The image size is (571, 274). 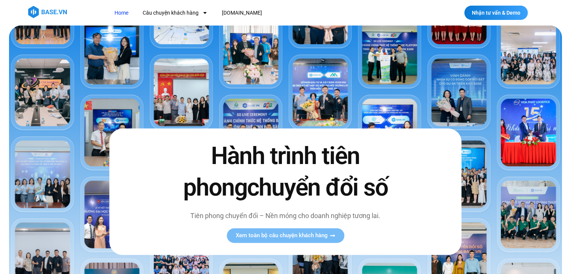 What do you see at coordinates (285, 172) in the screenshot?
I see `h2: Hành trình tiên phong` at bounding box center [285, 172].